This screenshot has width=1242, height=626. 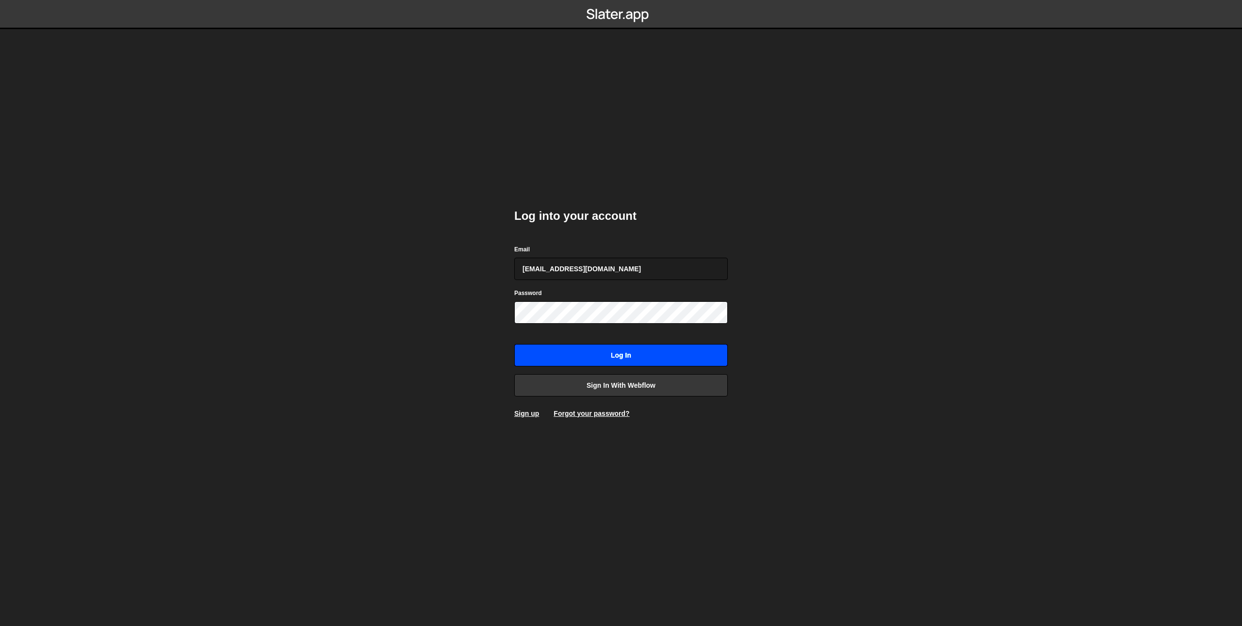 What do you see at coordinates (528, 293) in the screenshot?
I see `label: Password` at bounding box center [528, 293].